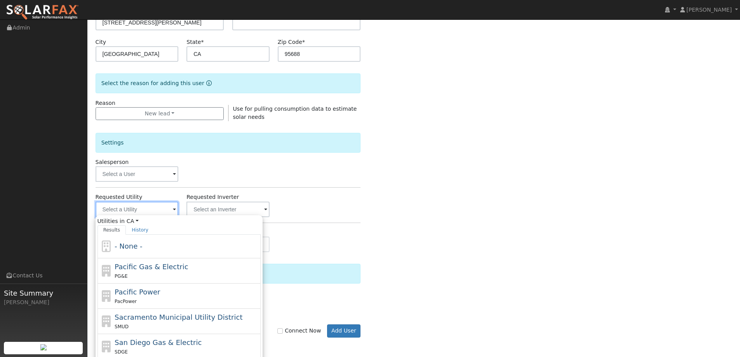 The image size is (740, 357). What do you see at coordinates (160, 114) in the screenshot?
I see `button: New lead` at bounding box center [160, 114].